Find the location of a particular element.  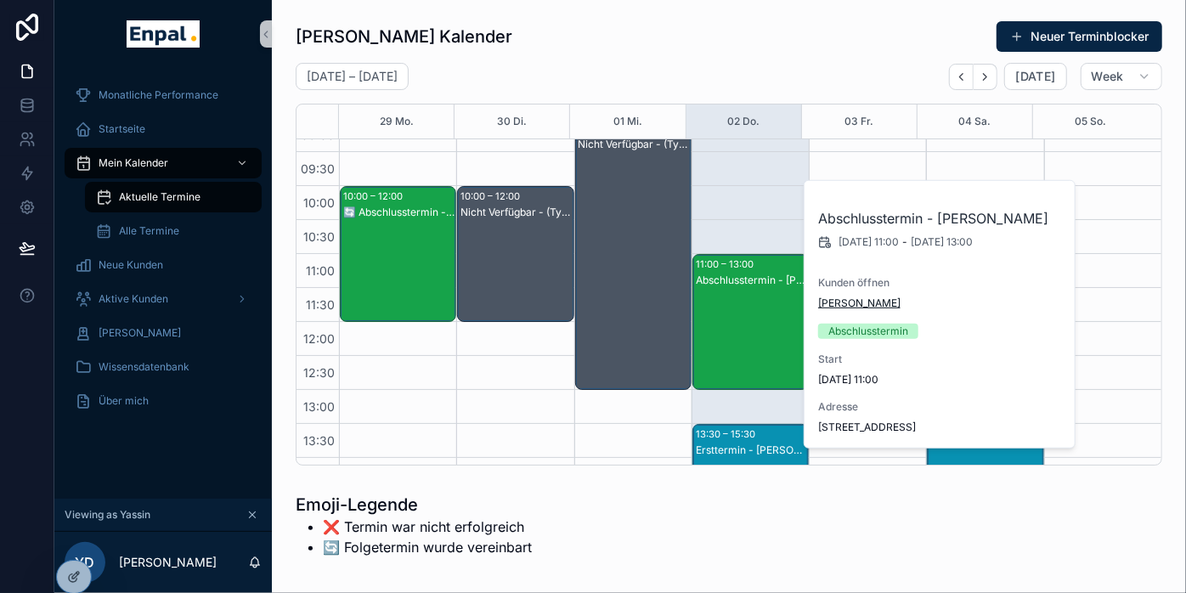

div: Nicht Verfügbar - (Tyll Remote Vorbereitung) is located at coordinates (516, 212).